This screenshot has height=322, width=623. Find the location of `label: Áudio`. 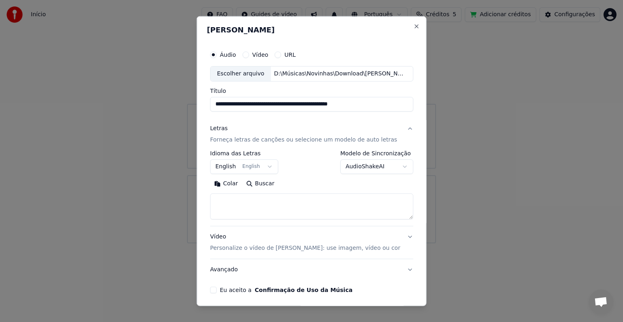

label: Áudio is located at coordinates (228, 55).